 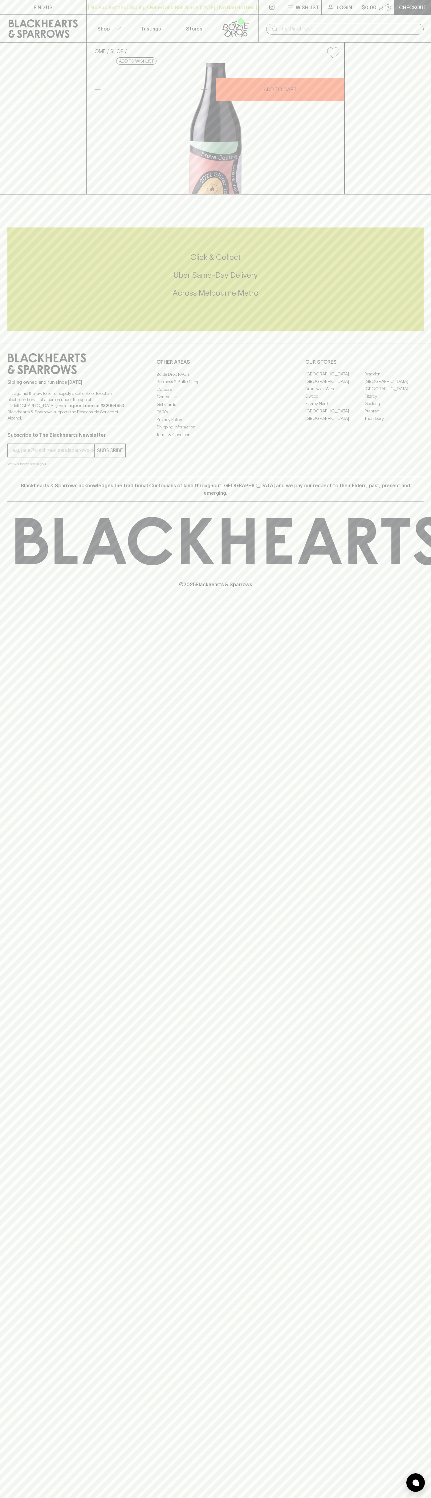 I want to click on a: Fitzroy, so click(x=394, y=396).